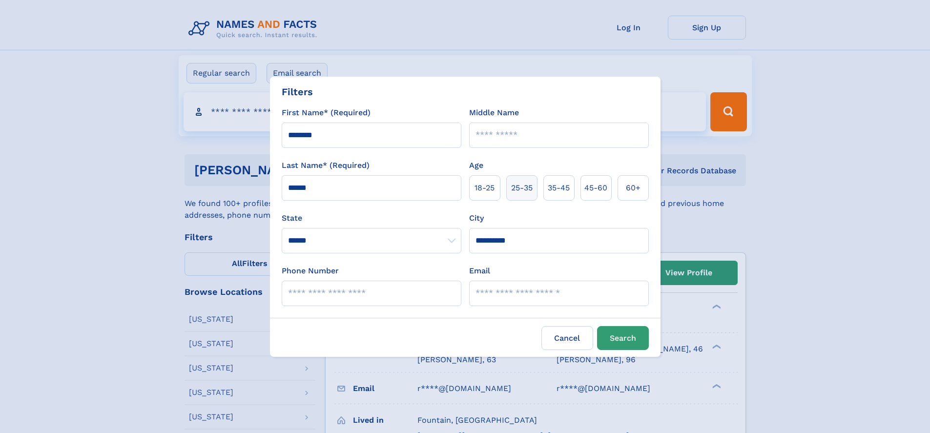 Image resolution: width=930 pixels, height=433 pixels. I want to click on label: State, so click(372, 218).